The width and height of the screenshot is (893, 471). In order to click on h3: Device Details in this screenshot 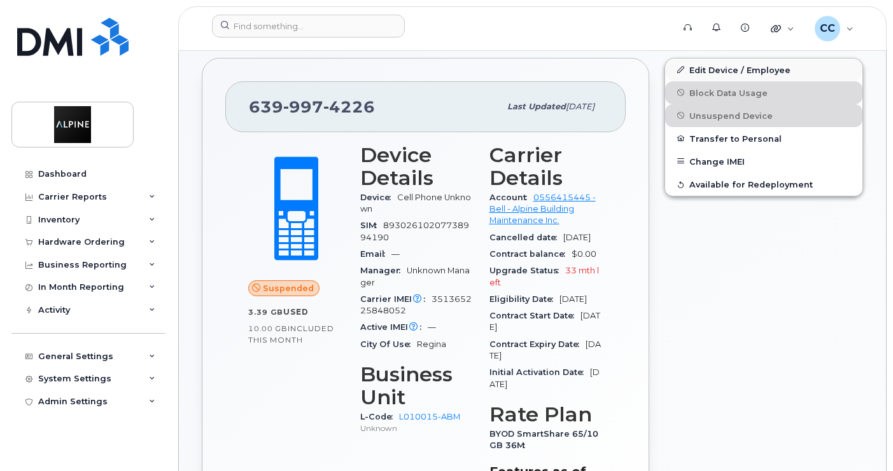, I will do `click(417, 167)`.